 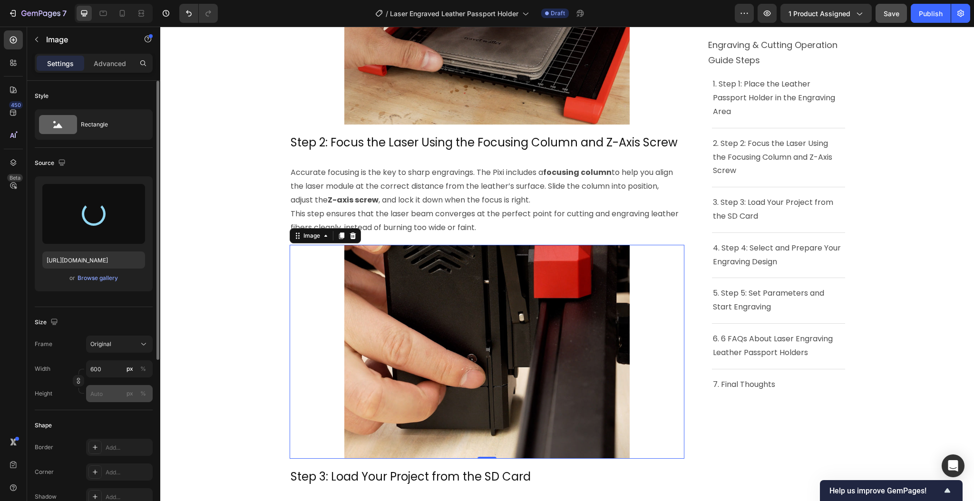 What do you see at coordinates (87, 39) in the screenshot?
I see `p: Image` at bounding box center [87, 39].